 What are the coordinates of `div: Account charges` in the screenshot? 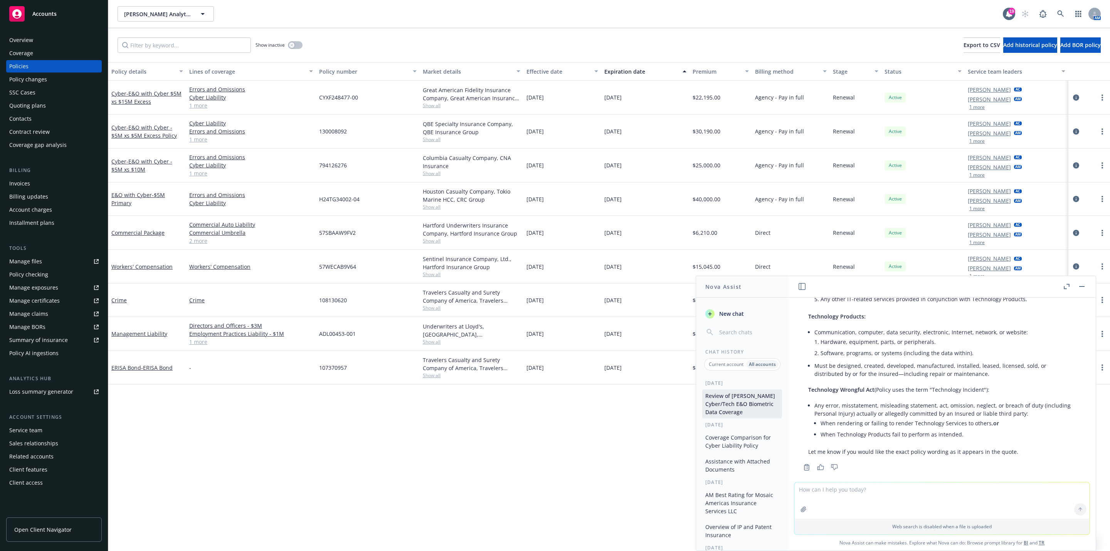 It's located at (30, 210).